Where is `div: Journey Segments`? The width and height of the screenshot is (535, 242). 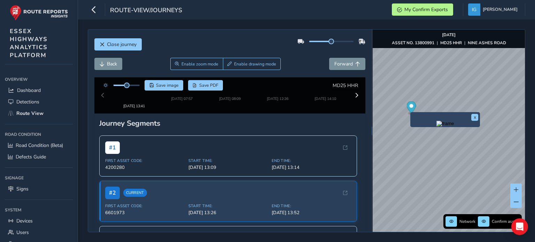 div: Journey Segments is located at coordinates (230, 123).